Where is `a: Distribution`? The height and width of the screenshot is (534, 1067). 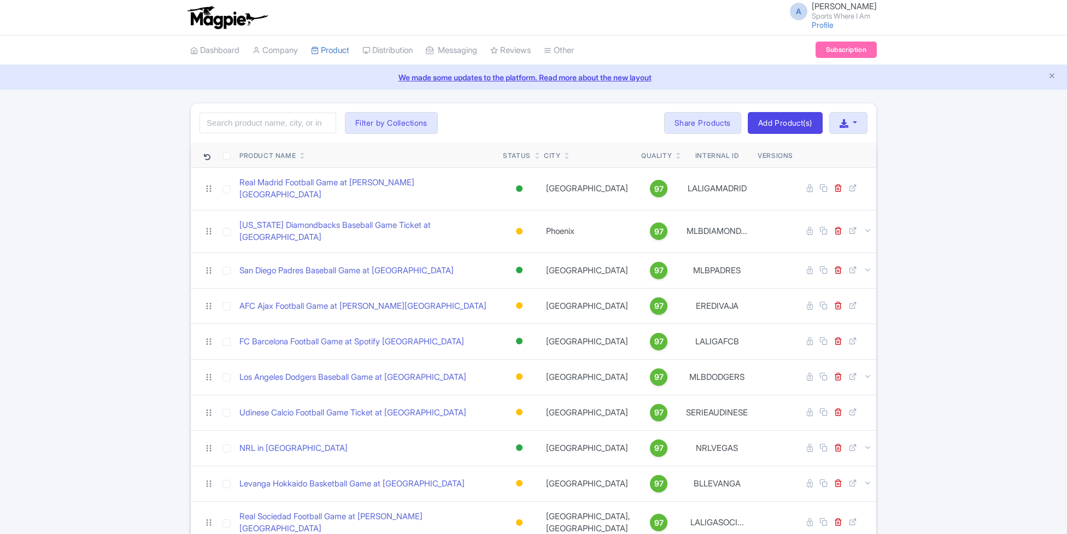
a: Distribution is located at coordinates (388, 50).